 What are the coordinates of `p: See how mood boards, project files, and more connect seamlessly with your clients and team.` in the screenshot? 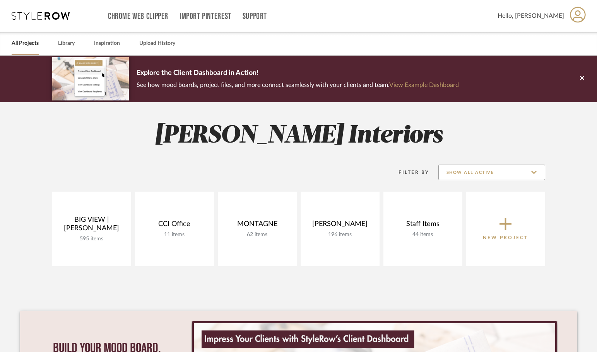 It's located at (297, 85).